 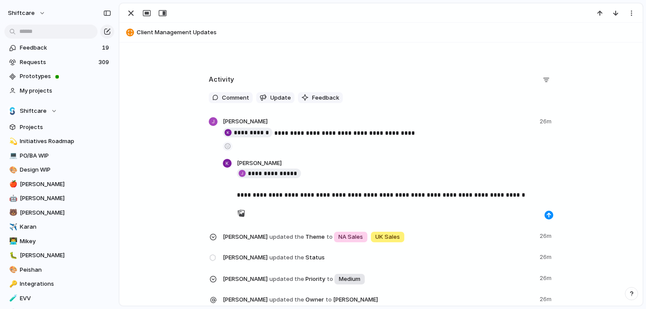 What do you see at coordinates (59, 284) in the screenshot?
I see `a: 🔑Integrations` at bounding box center [59, 284].